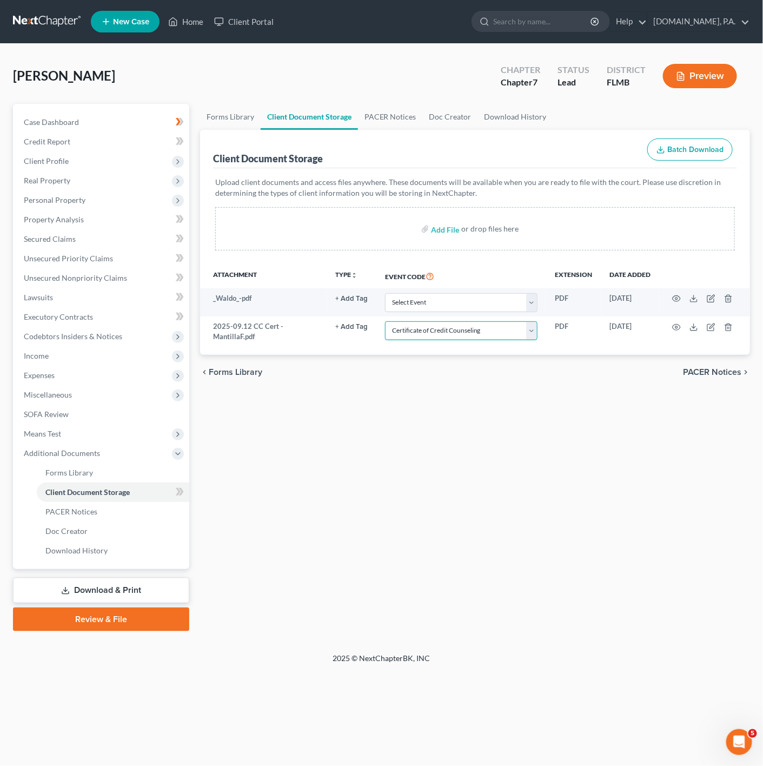 This screenshot has width=763, height=766. Describe the element at coordinates (75, 277) in the screenshot. I see `span: Unsecured Nonpriority Claims` at that location.